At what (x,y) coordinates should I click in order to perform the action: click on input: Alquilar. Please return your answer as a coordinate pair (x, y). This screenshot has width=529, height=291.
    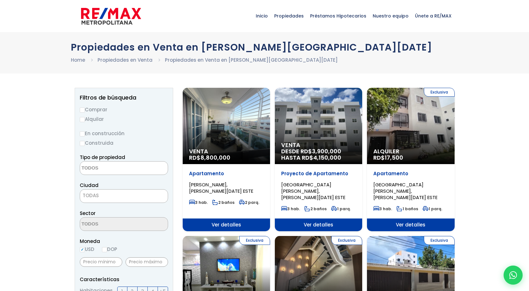
    Looking at the image, I should click on (82, 119).